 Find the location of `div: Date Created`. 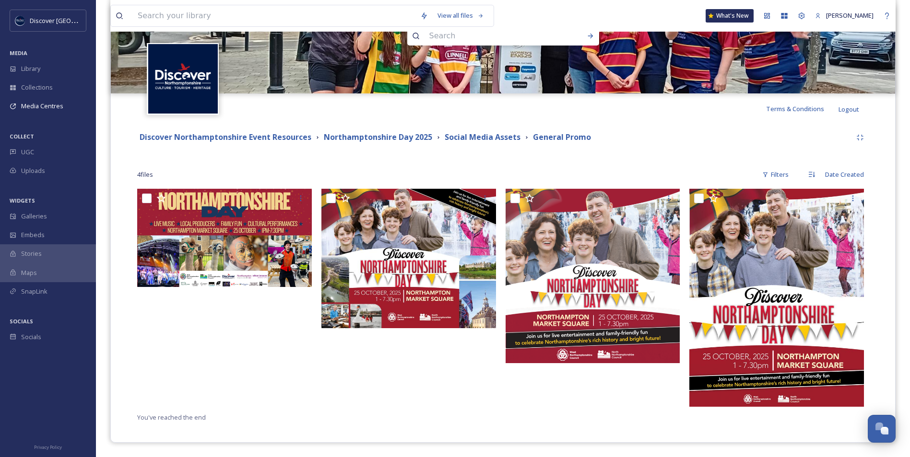

div: Date Created is located at coordinates (844, 175).